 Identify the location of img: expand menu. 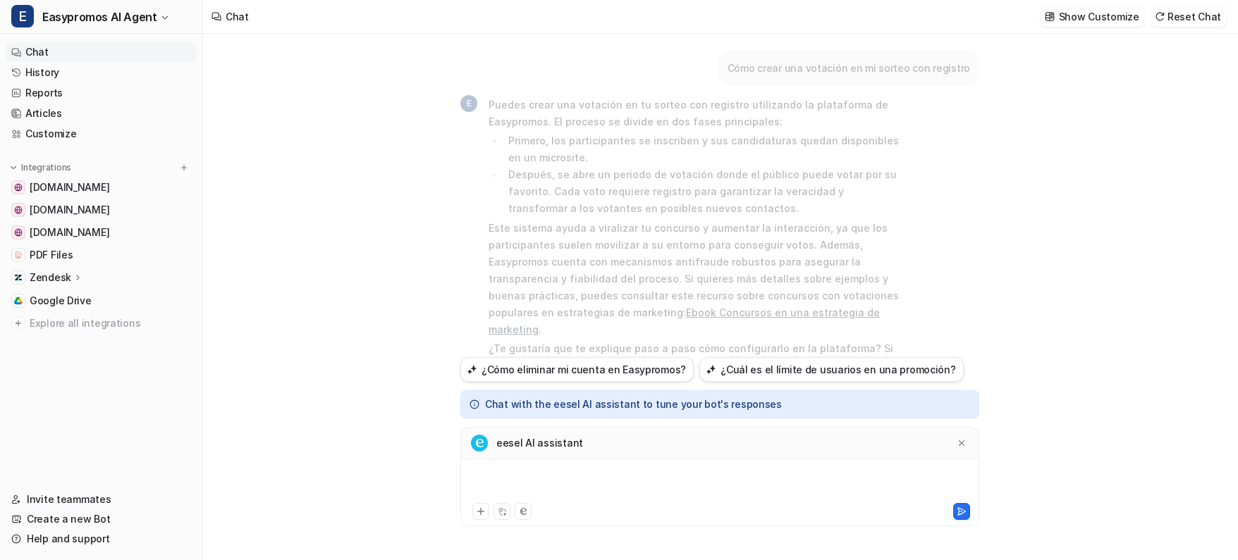
(13, 168).